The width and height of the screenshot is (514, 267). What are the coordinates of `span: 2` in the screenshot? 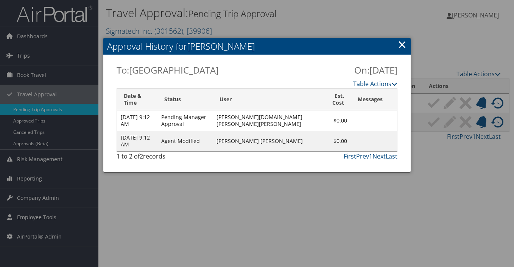 It's located at (141, 156).